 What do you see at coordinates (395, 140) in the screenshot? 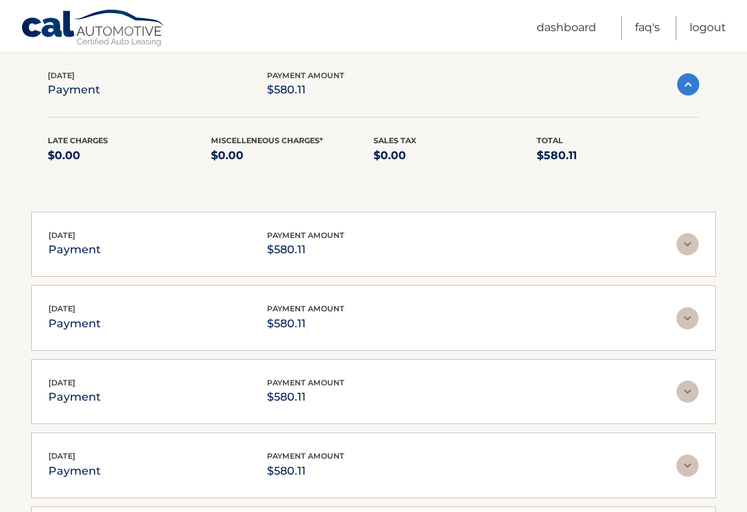
I see `span: Sales Tax` at bounding box center [395, 140].